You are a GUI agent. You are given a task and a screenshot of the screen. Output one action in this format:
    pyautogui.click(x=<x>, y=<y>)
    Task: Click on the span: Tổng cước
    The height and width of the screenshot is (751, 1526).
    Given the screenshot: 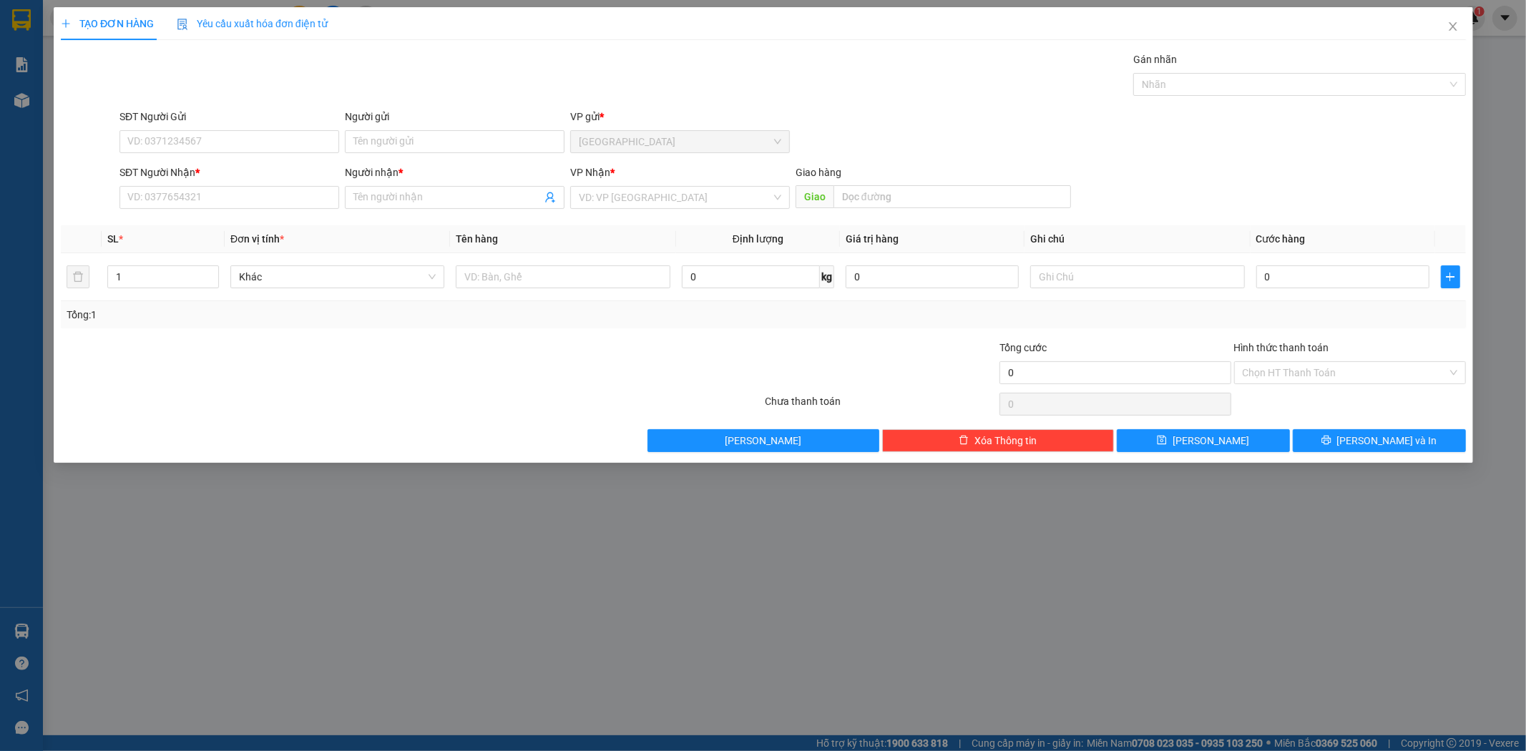 What is the action you would take?
    pyautogui.click(x=1023, y=348)
    